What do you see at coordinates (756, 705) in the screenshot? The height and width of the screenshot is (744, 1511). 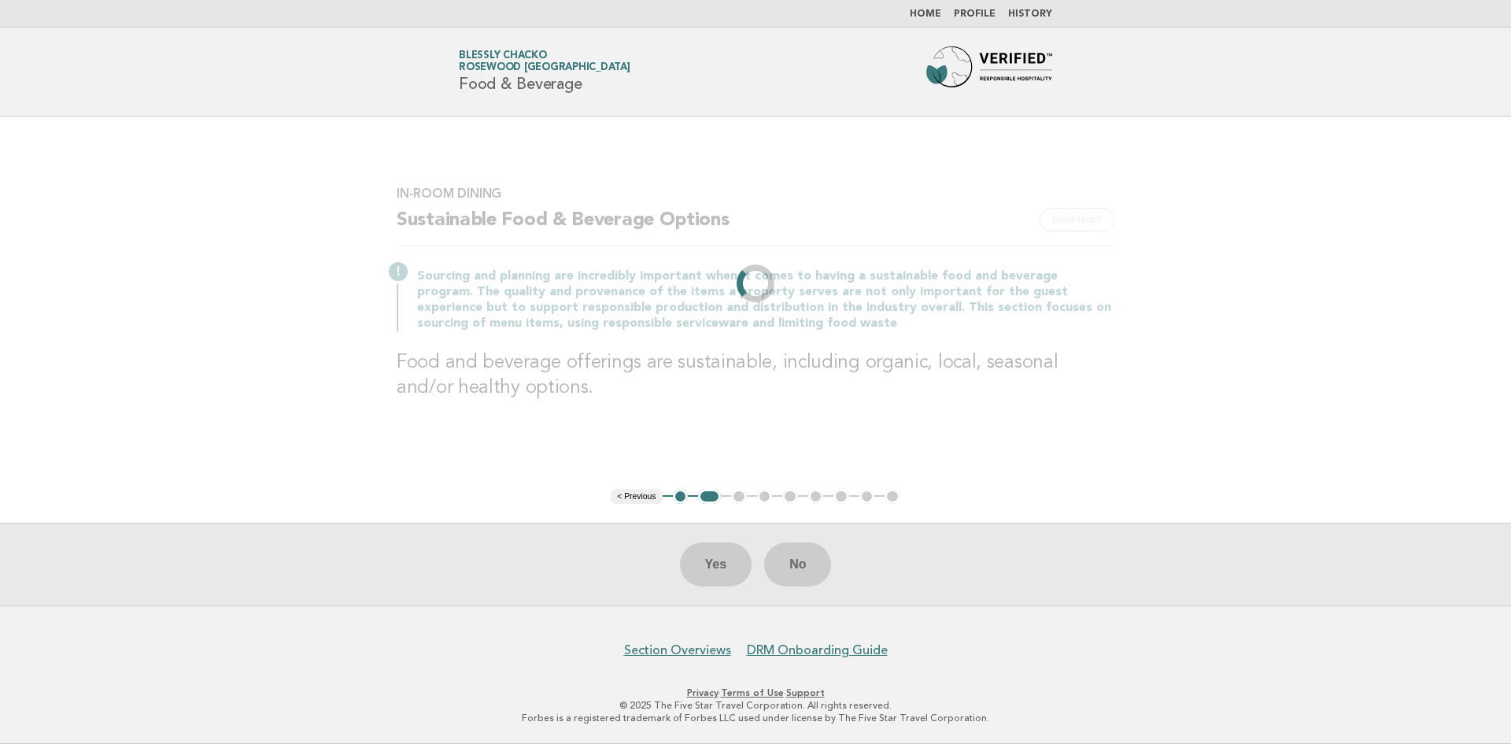 I see `p: © 2025 The Five Star Travel Corporation. All rights reserved.` at bounding box center [756, 705].